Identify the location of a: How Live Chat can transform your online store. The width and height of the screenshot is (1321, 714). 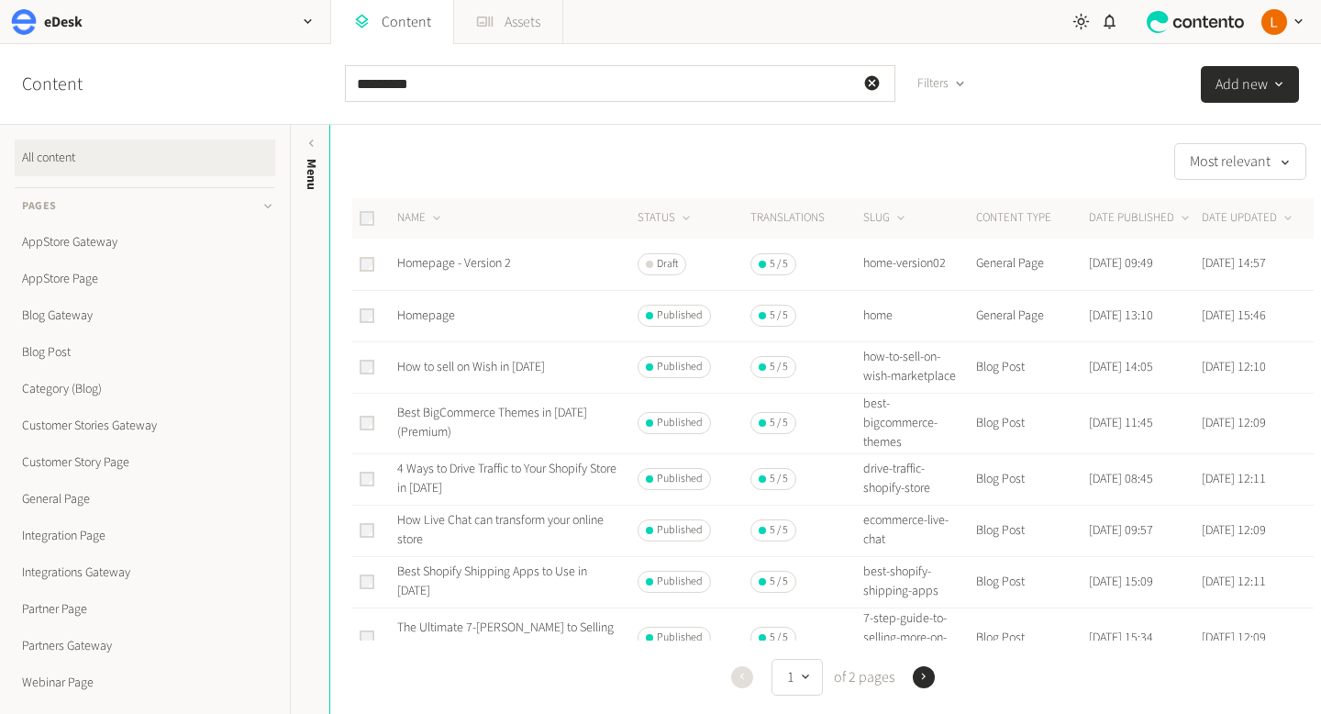
(500, 529).